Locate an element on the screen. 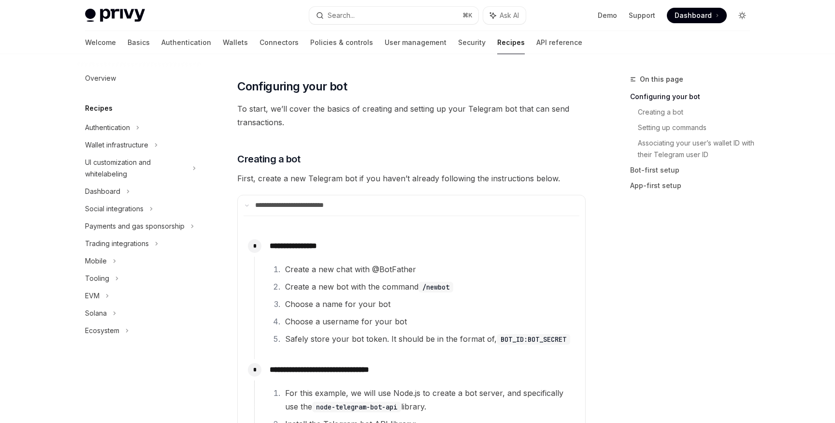 Image resolution: width=835 pixels, height=423 pixels. div: Mobile is located at coordinates (96, 261).